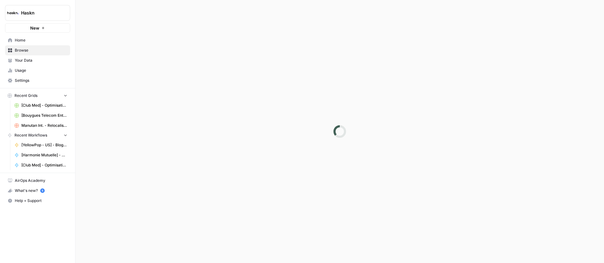 Image resolution: width=604 pixels, height=263 pixels. I want to click on a: Your Data, so click(37, 60).